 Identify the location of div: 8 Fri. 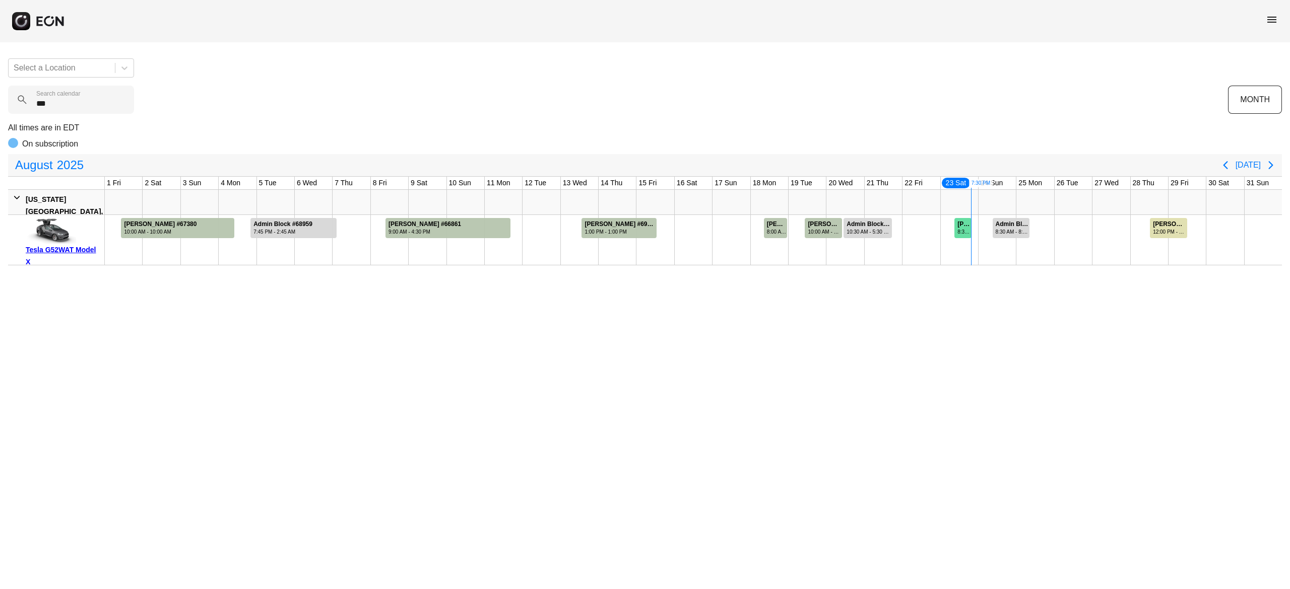
(380, 183).